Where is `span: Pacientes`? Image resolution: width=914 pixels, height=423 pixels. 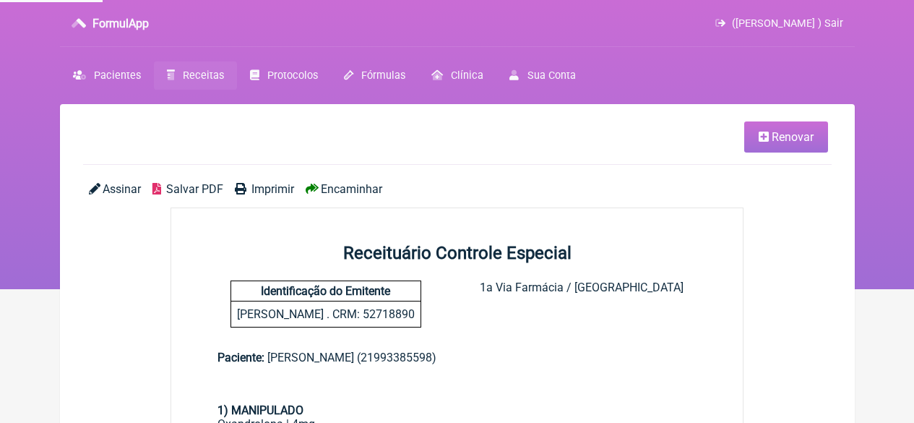
span: Pacientes is located at coordinates (117, 75).